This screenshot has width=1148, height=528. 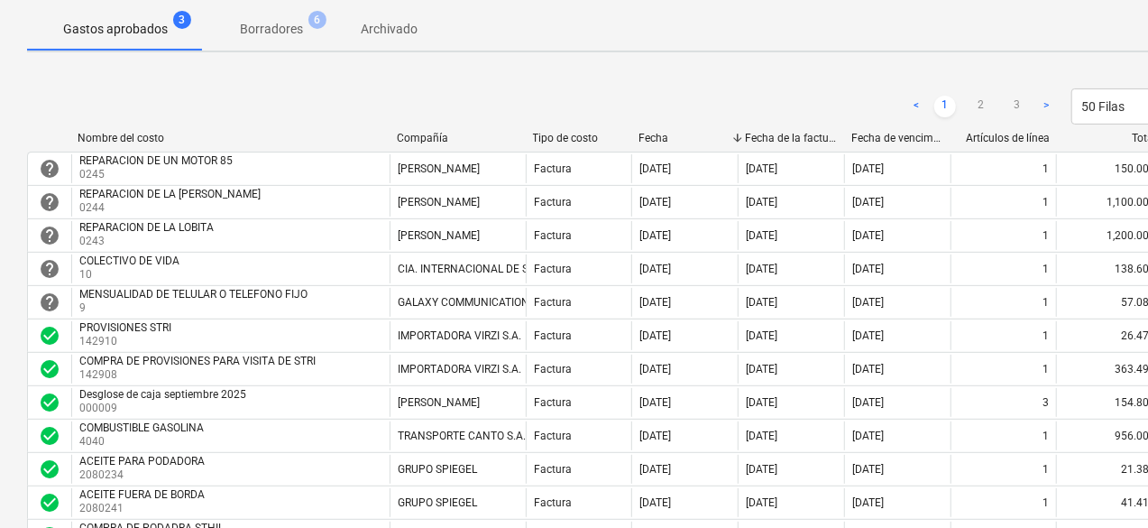 I want to click on p: 0245, so click(x=158, y=174).